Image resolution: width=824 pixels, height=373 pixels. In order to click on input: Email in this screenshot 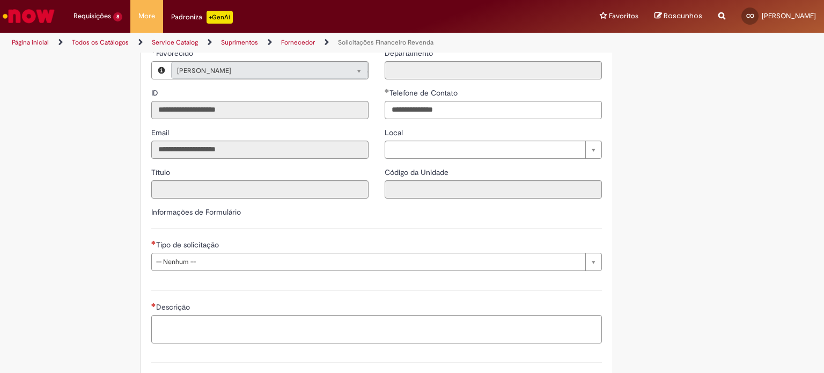, I will do `click(260, 150)`.